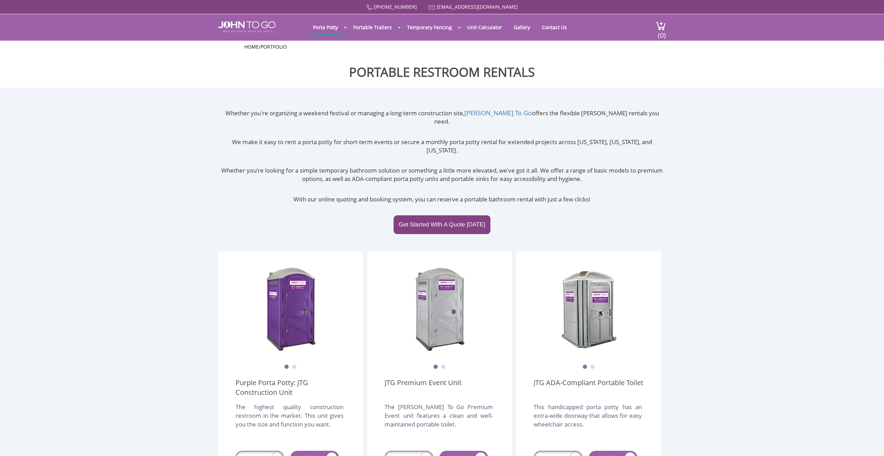 This screenshot has width=884, height=456. Describe the element at coordinates (429, 27) in the screenshot. I see `a: Temporary Fencing` at that location.